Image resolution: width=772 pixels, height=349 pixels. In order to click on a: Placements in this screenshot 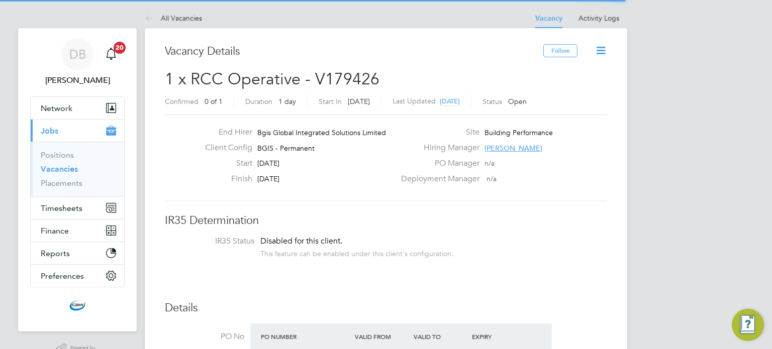, I will do `click(61, 183)`.